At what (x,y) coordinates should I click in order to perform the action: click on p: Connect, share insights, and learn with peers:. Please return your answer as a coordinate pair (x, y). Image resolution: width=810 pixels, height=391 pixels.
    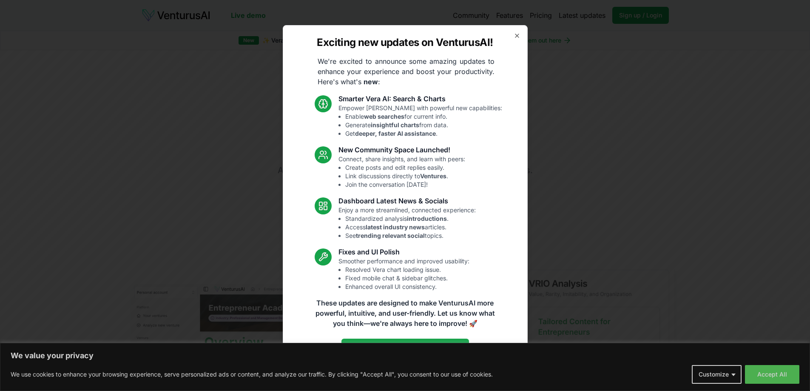
    Looking at the image, I should click on (402, 172).